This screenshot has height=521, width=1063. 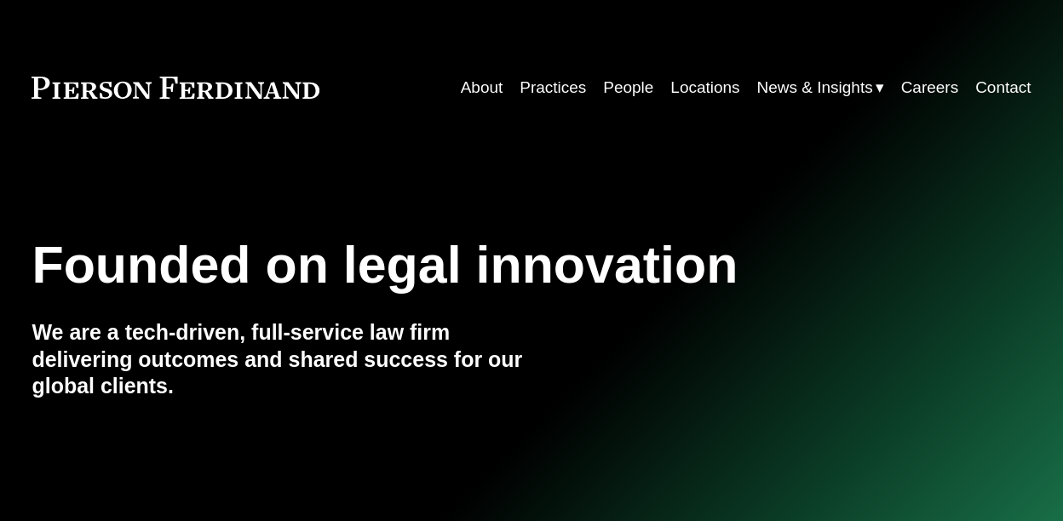 What do you see at coordinates (1002, 88) in the screenshot?
I see `a: Contact` at bounding box center [1002, 88].